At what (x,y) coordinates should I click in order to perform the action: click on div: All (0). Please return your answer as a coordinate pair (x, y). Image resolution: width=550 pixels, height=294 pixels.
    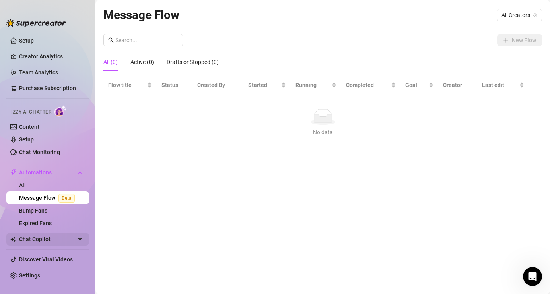
    Looking at the image, I should click on (111, 62).